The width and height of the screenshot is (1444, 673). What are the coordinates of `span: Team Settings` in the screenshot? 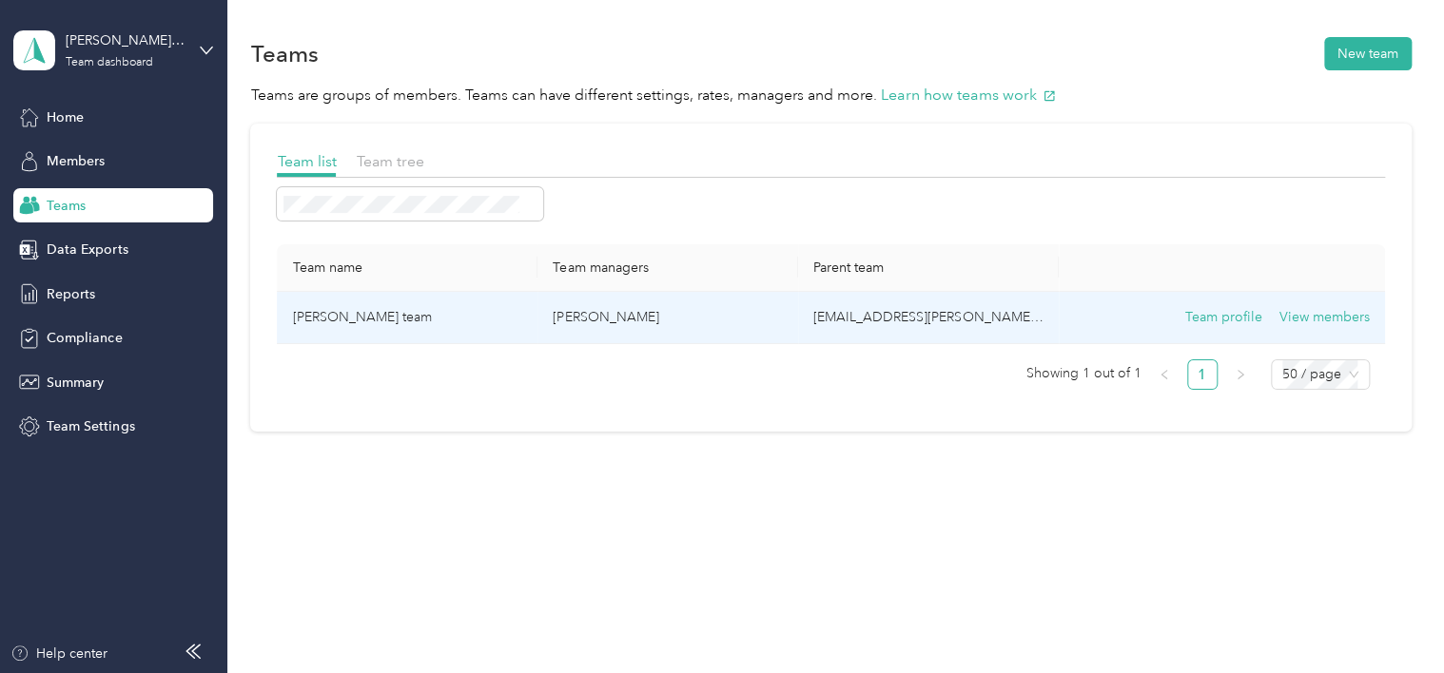 It's located at (90, 426).